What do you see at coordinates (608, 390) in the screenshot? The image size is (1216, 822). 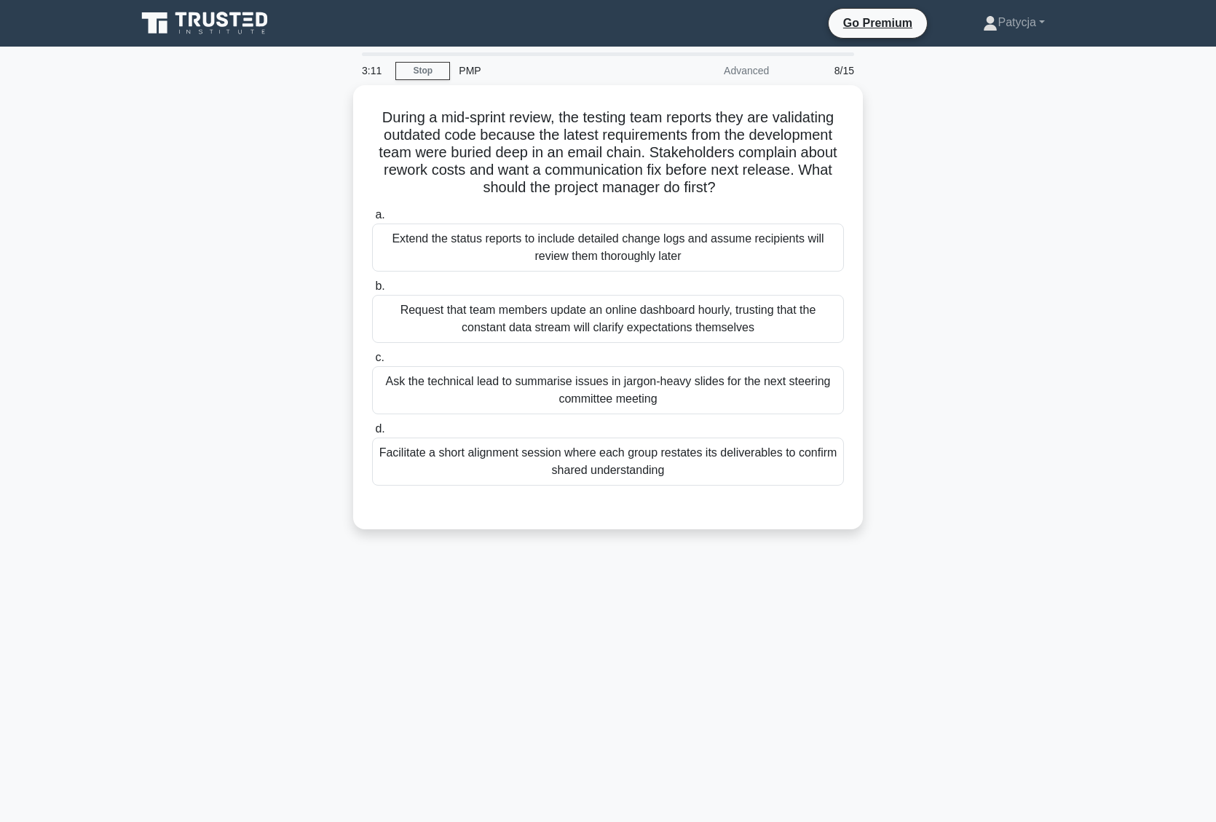 I see `div: Ask the technical lead to summarise issues in jargon-heavy slides for the next steering committee...` at bounding box center [608, 390].